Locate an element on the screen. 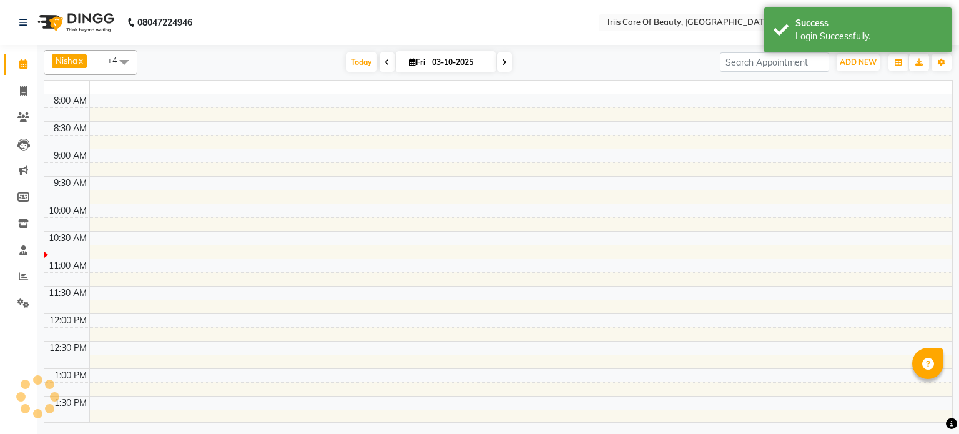 This screenshot has height=434, width=959. input: Search Appointment is located at coordinates (774, 62).